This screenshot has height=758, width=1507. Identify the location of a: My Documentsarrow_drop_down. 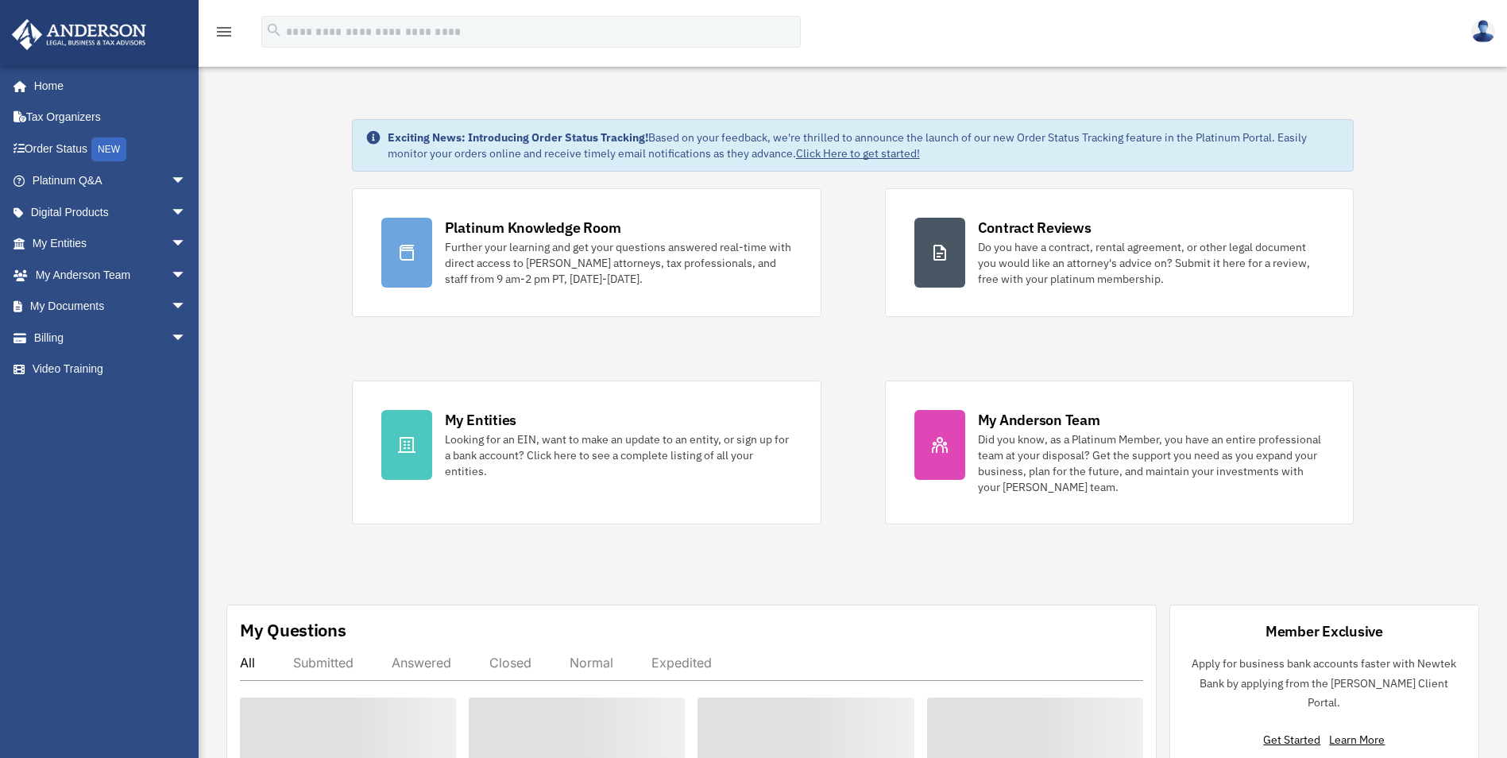
(110, 307).